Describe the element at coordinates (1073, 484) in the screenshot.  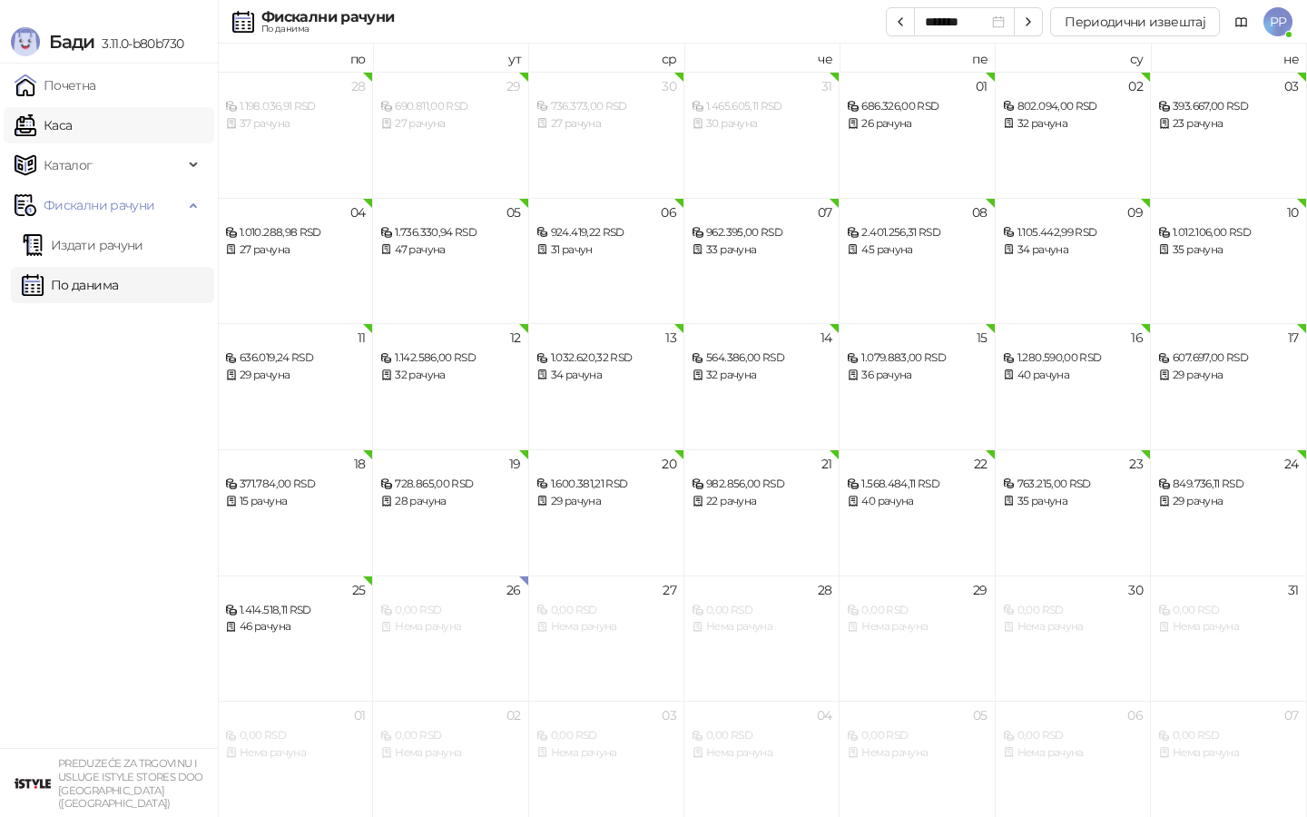
I see `div: 763.215,00 RSD` at that location.